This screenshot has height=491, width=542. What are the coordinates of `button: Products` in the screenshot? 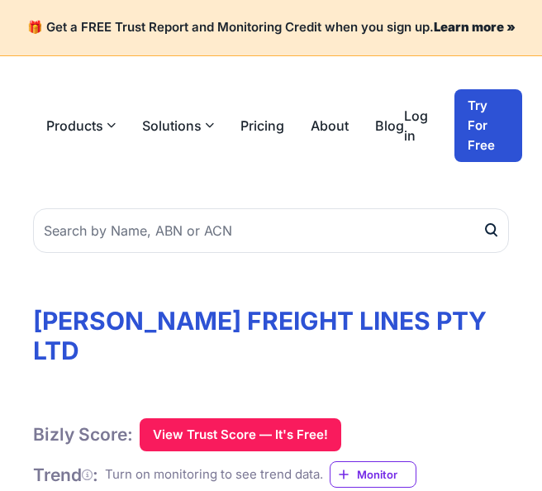 It's located at (81, 126).